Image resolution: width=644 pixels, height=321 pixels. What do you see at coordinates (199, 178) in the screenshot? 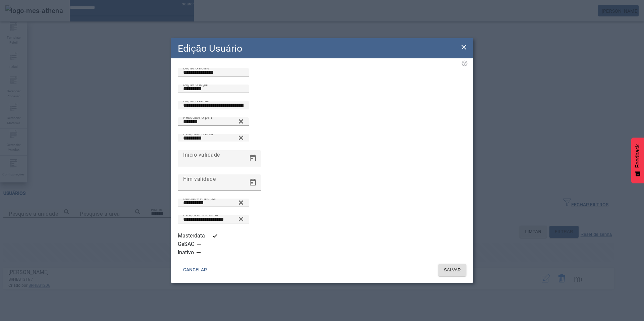
I see `mat-label: Fim validade` at bounding box center [199, 178].